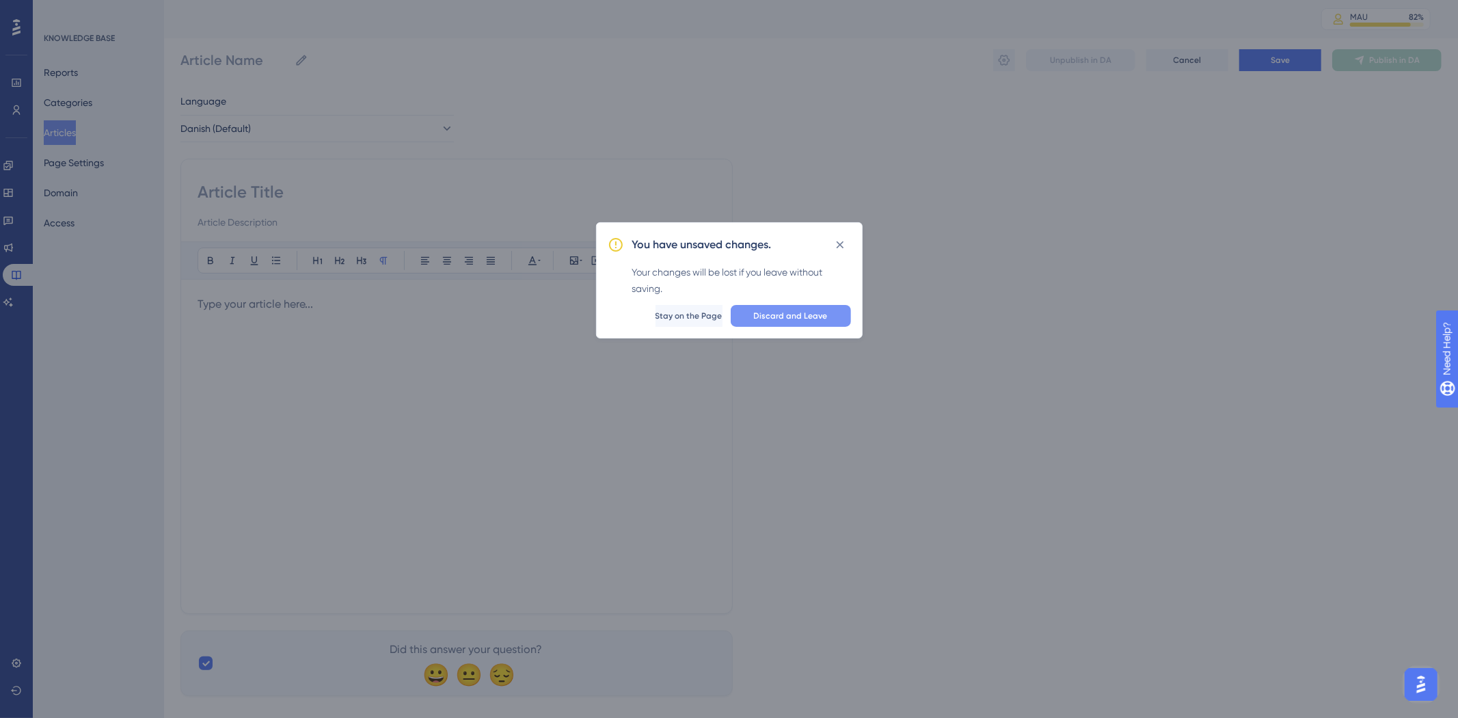  I want to click on h2: You have unsaved changes., so click(702, 245).